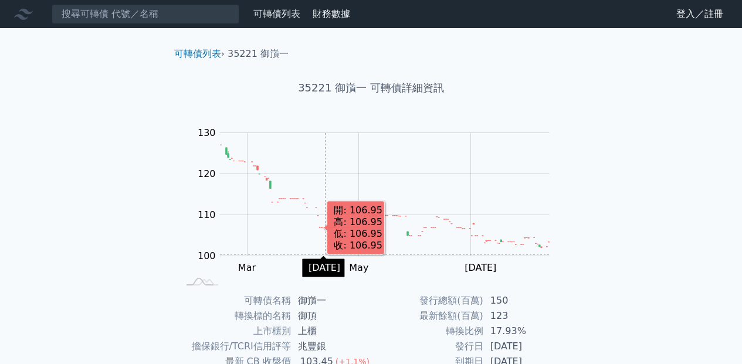 The width and height of the screenshot is (742, 364). Describe the element at coordinates (384, 196) in the screenshot. I see `g: Series` at that location.